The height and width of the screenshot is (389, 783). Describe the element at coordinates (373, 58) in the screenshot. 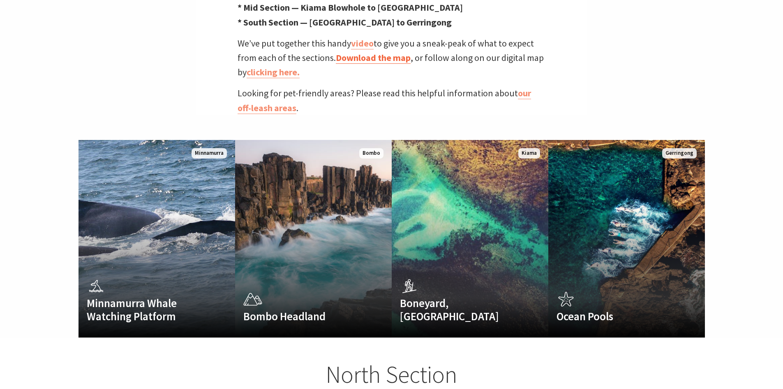

I see `a: Download the map` at that location.